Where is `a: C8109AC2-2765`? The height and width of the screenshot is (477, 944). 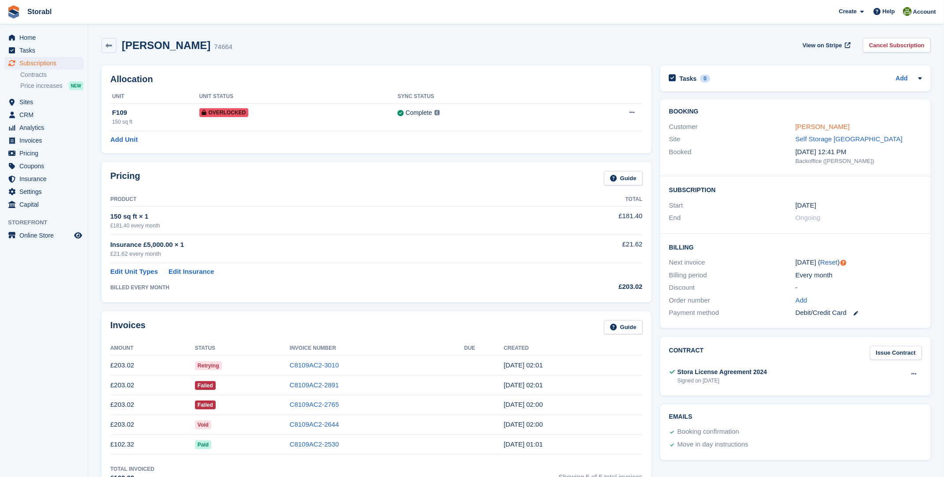 a: C8109AC2-2765 is located at coordinates (315, 404).